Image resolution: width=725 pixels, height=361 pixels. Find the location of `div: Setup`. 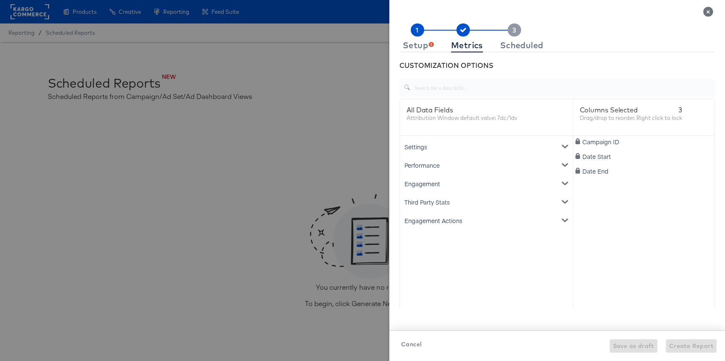

div: Setup is located at coordinates (418, 45).